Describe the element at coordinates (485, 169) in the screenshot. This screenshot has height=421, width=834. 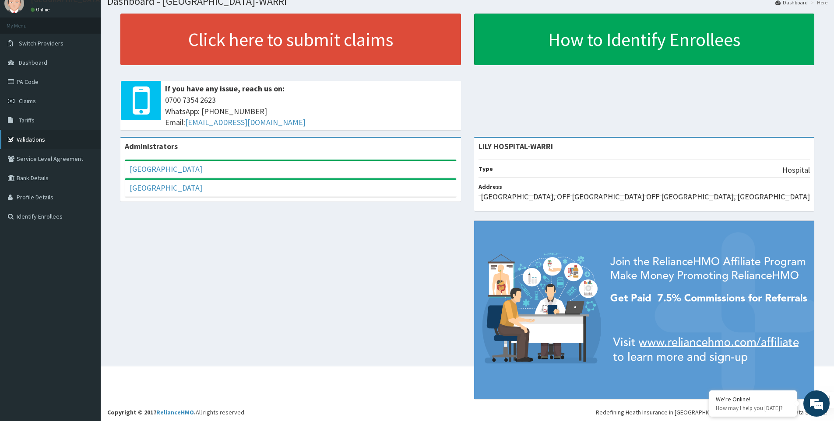
I see `b: Type` at that location.